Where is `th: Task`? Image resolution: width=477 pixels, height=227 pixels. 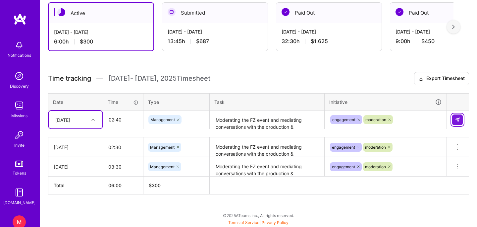 th: Task is located at coordinates (267, 102).